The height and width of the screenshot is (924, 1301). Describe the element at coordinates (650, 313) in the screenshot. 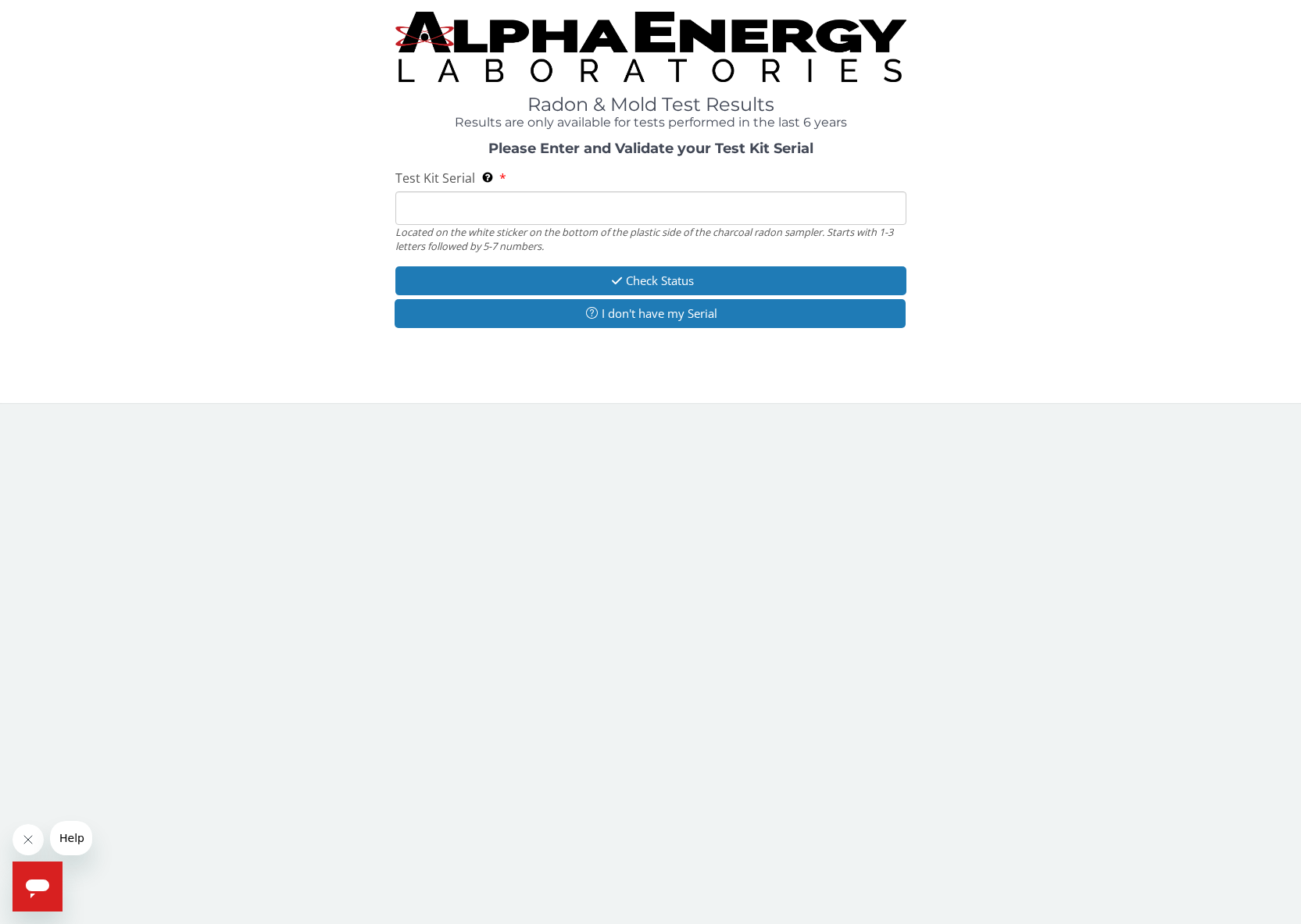

I see `button: I don't have my Serial` at that location.